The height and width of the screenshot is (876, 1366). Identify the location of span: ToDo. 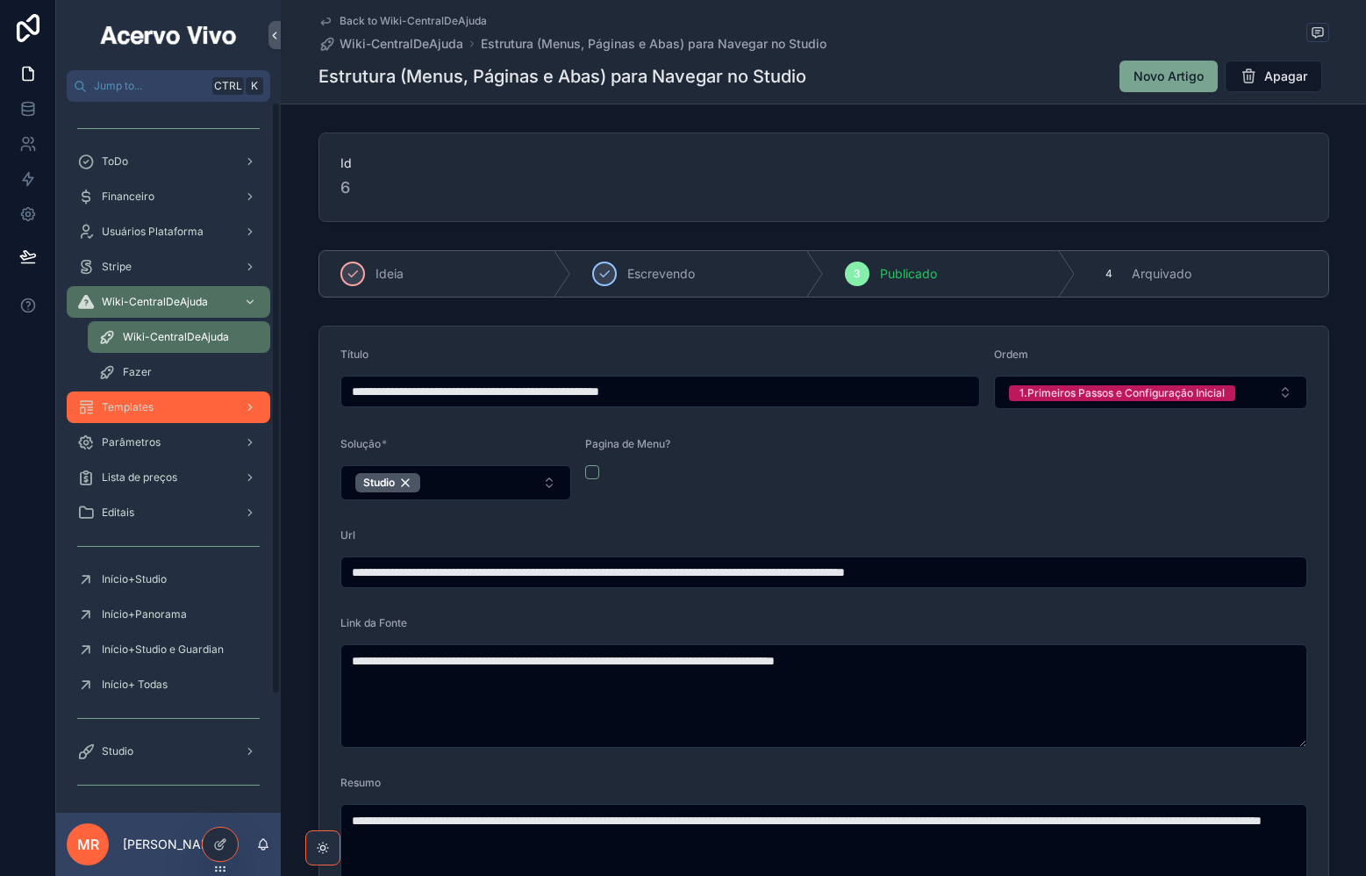
(115, 161).